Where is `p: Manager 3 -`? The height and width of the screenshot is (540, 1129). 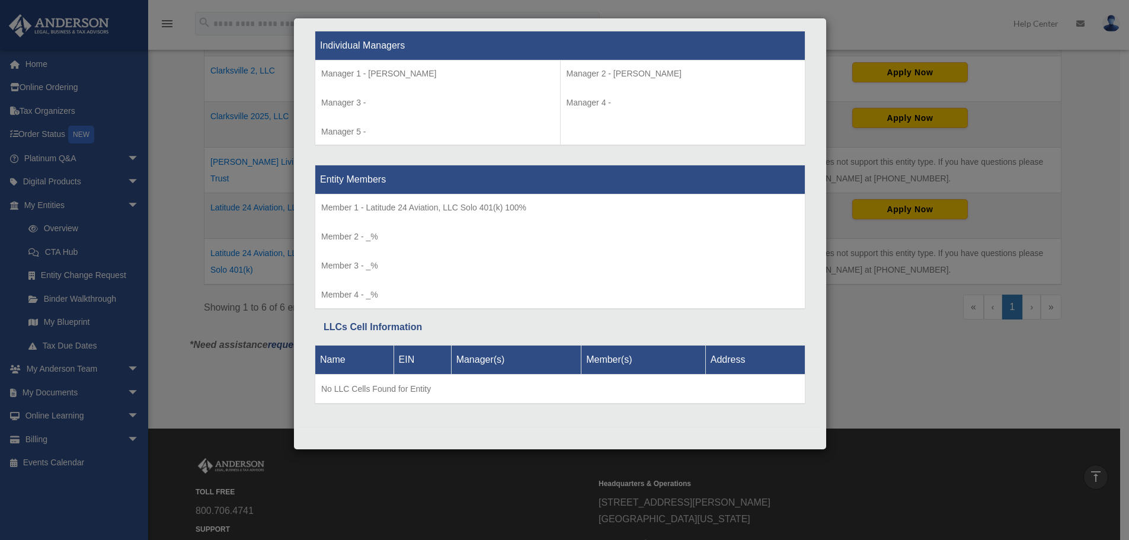 p: Manager 3 - is located at coordinates (437, 102).